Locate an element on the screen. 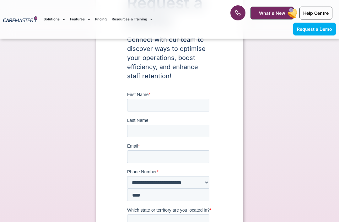  a: What's New is located at coordinates (272, 13).